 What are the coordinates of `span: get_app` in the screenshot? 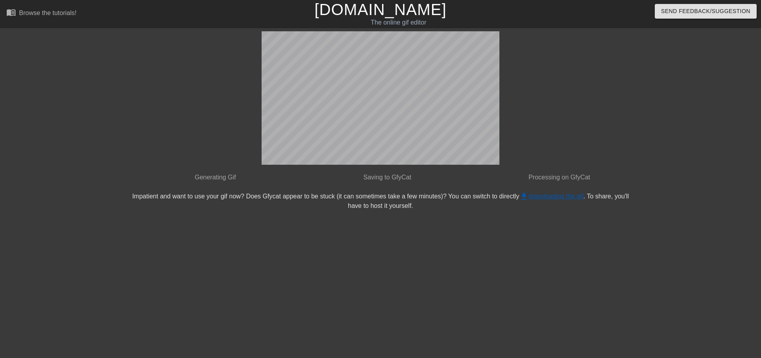 It's located at (524, 196).